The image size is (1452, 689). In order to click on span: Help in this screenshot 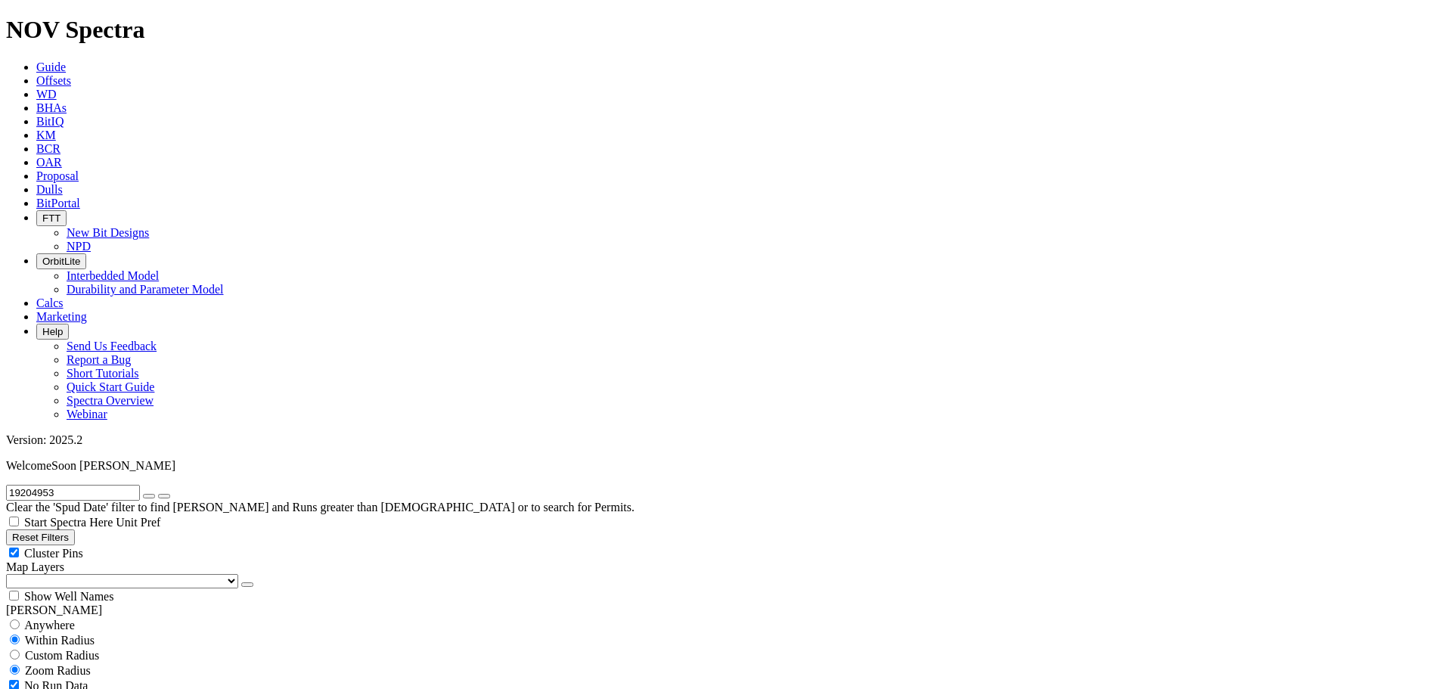, I will do `click(52, 331)`.